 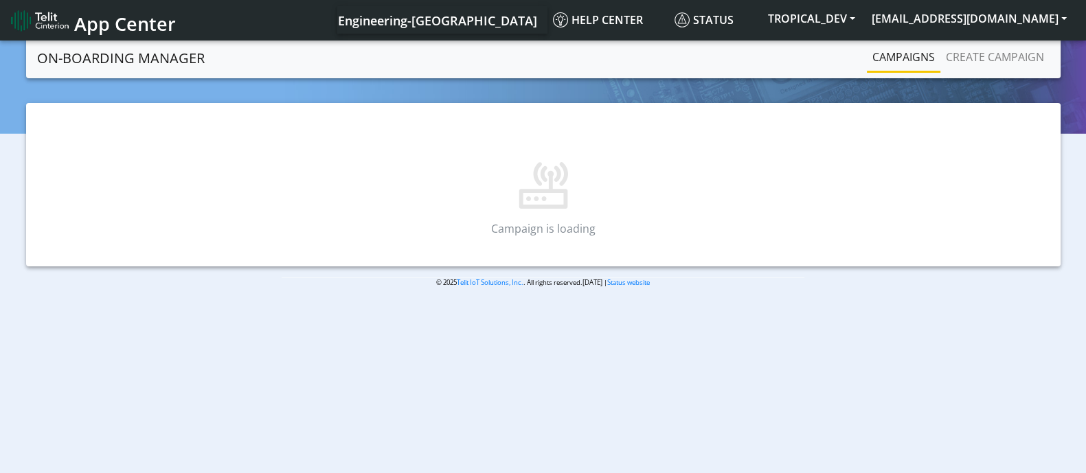 What do you see at coordinates (544, 166) in the screenshot?
I see `img: Campaign not found` at bounding box center [544, 166].